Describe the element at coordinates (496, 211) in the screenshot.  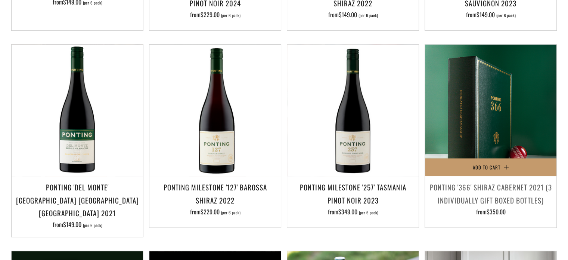
I see `span: $350.00` at that location.